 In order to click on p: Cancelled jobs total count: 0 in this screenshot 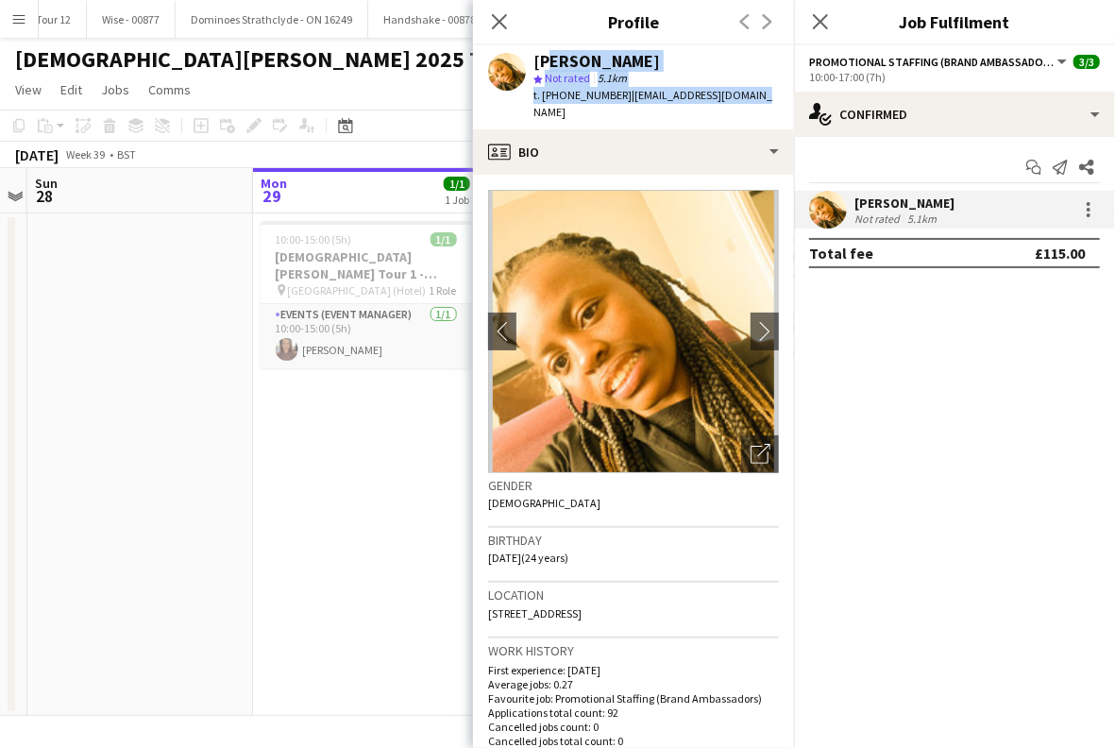, I will do `click(633, 740)`.